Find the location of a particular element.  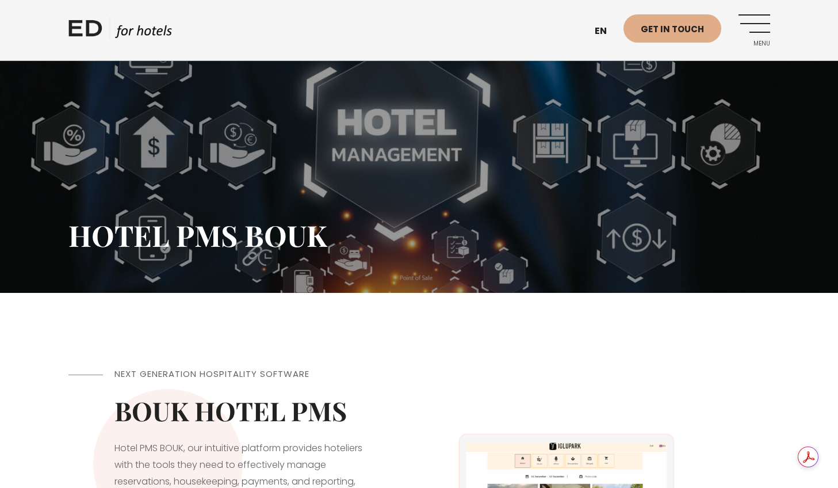

a: ED HOTELS is located at coordinates (120, 32).